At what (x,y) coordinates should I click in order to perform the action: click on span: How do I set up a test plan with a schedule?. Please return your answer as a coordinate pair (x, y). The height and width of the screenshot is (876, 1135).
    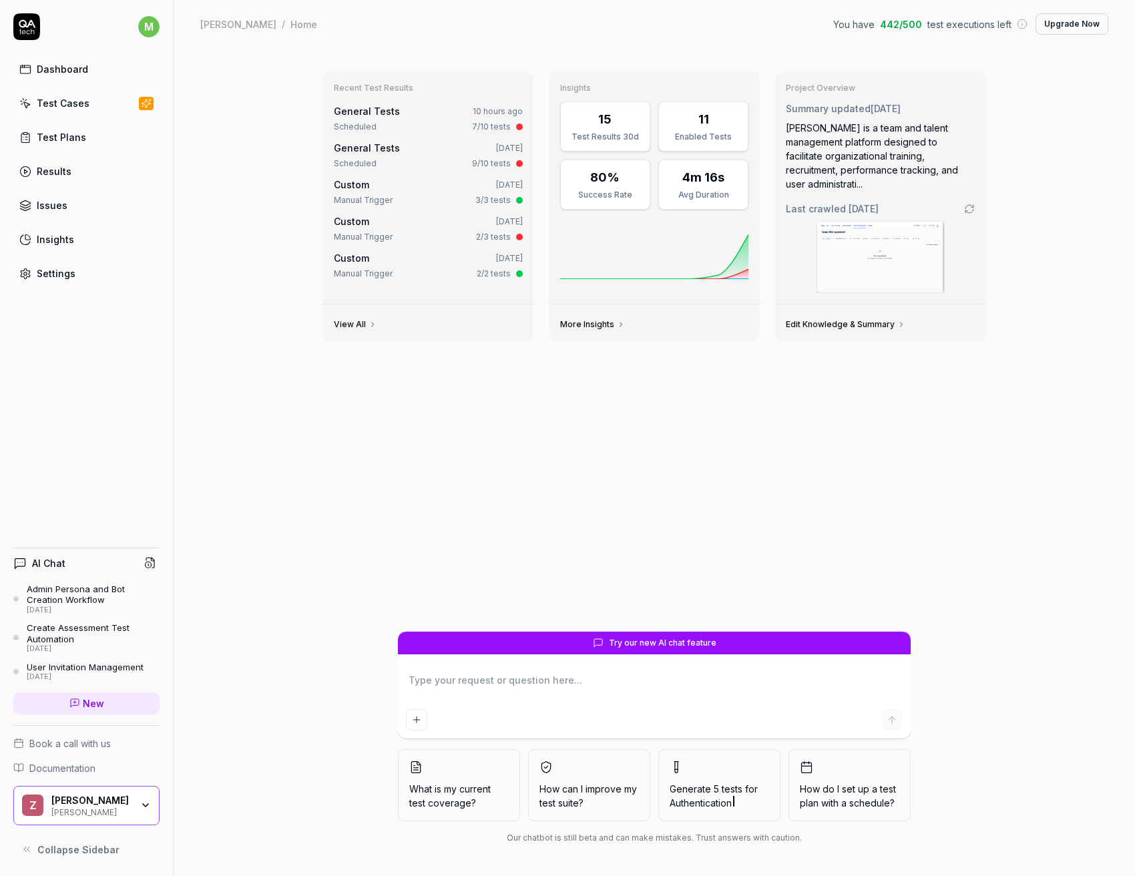
    Looking at the image, I should click on (849, 796).